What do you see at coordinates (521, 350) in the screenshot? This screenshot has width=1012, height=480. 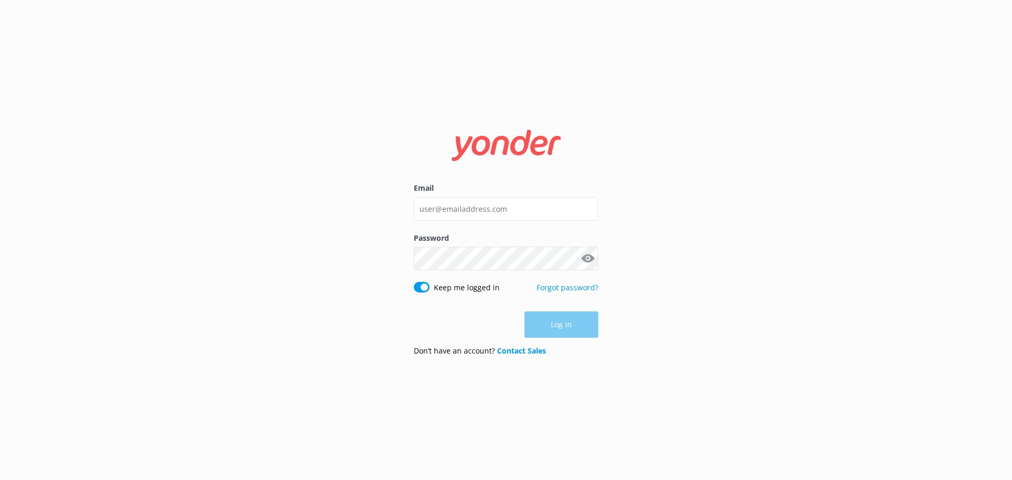 I see `a: Contact Sales` at bounding box center [521, 350].